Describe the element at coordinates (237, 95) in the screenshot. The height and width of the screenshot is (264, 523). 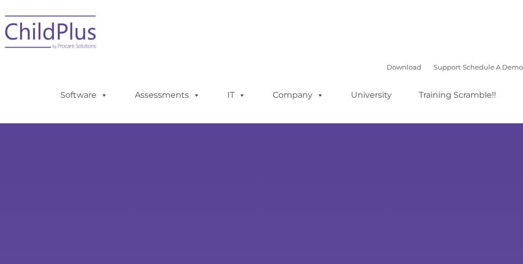
I see `a: IT` at that location.